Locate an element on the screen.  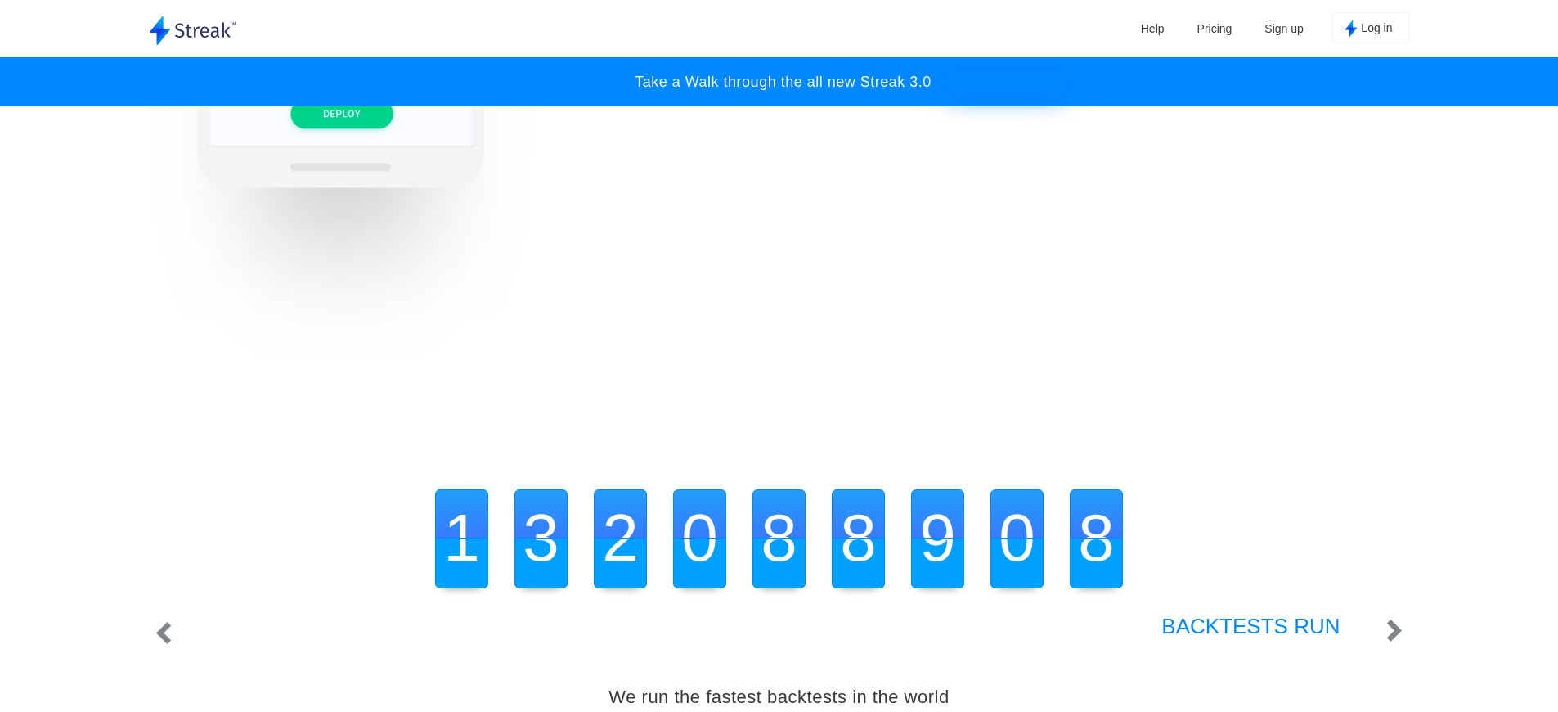
a: Pricing is located at coordinates (1215, 29).